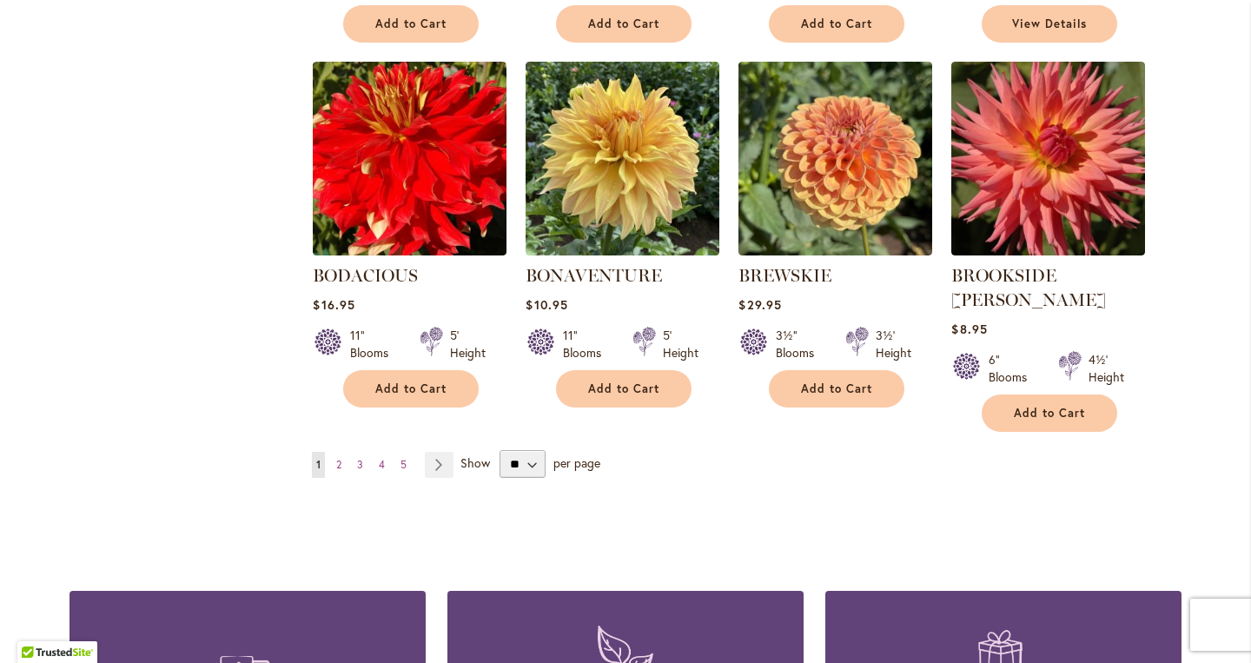  I want to click on a: BROOKSIDE CHERI, so click(1048, 250).